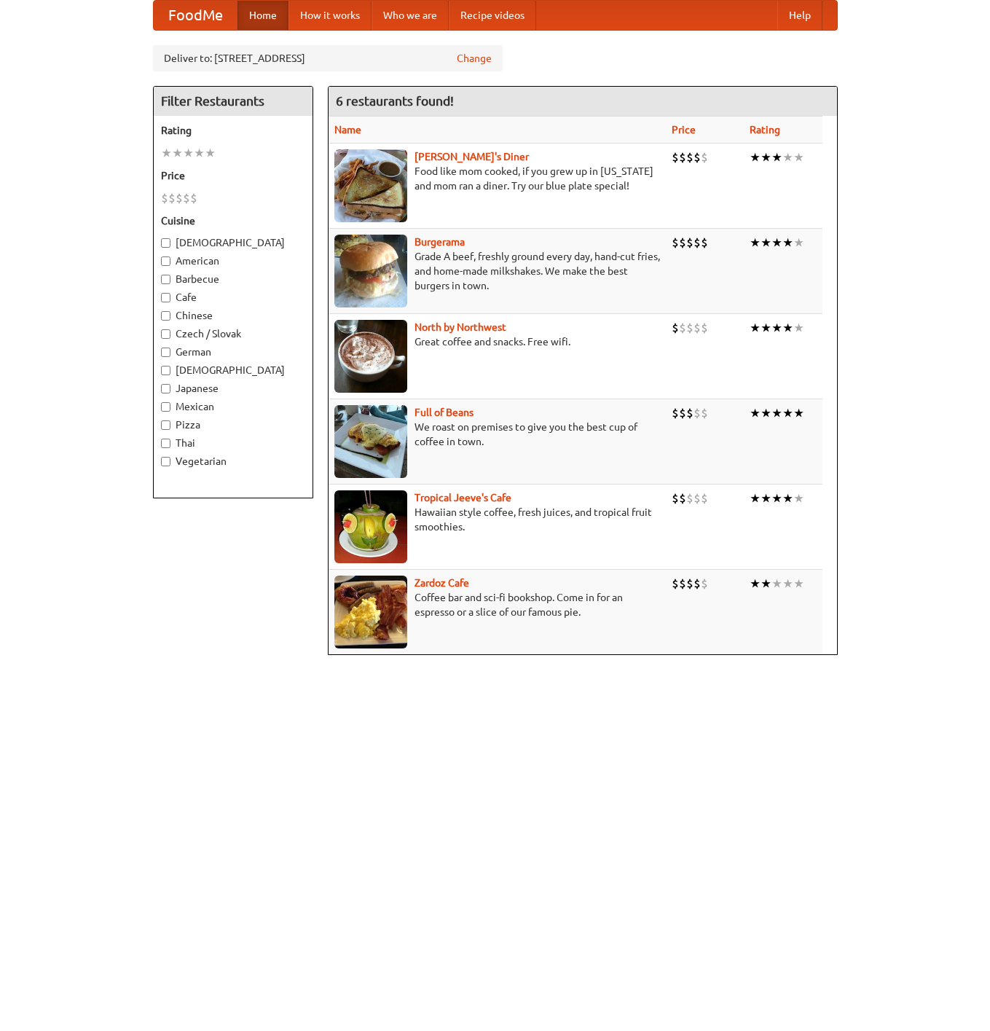 This screenshot has width=990, height=1031. Describe the element at coordinates (165, 297) in the screenshot. I see `input: Cafe` at that location.